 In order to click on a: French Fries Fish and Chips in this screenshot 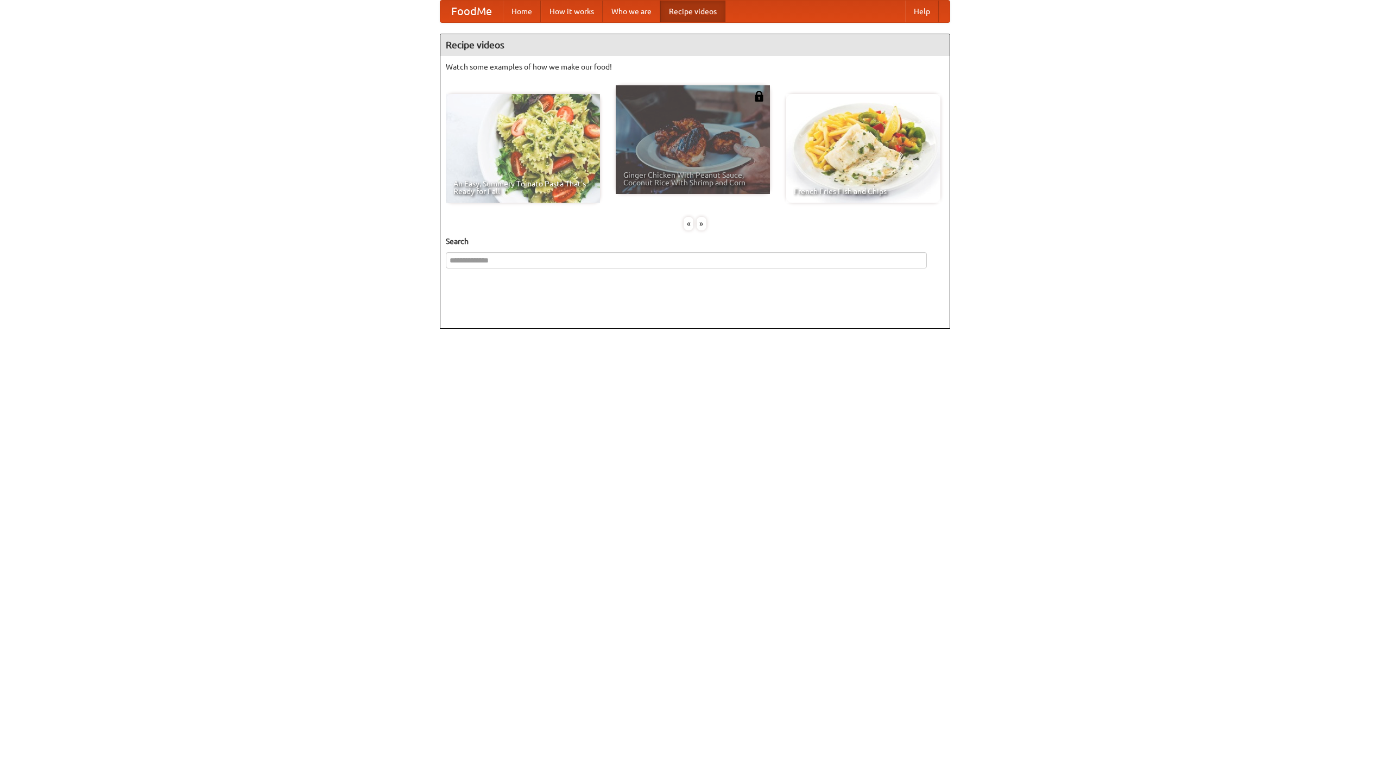, I will do `click(864, 148)`.